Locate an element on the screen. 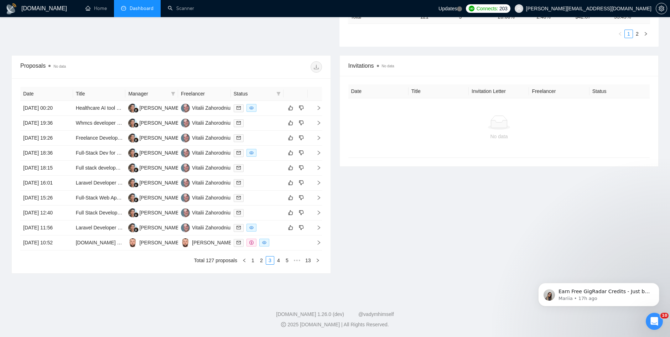 The width and height of the screenshot is (670, 337). td: Full-Stack Dev for Real-Time Video Streaming Project is located at coordinates (99, 153).